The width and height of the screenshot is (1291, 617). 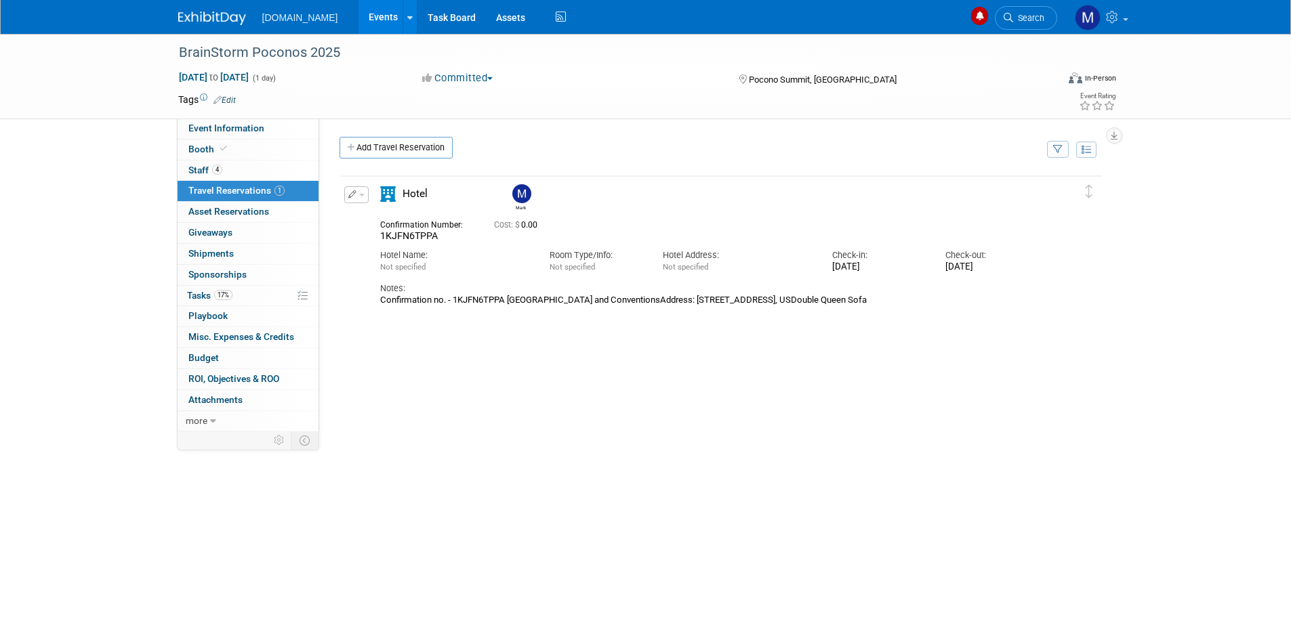 I want to click on div: Check-out:, so click(x=991, y=255).